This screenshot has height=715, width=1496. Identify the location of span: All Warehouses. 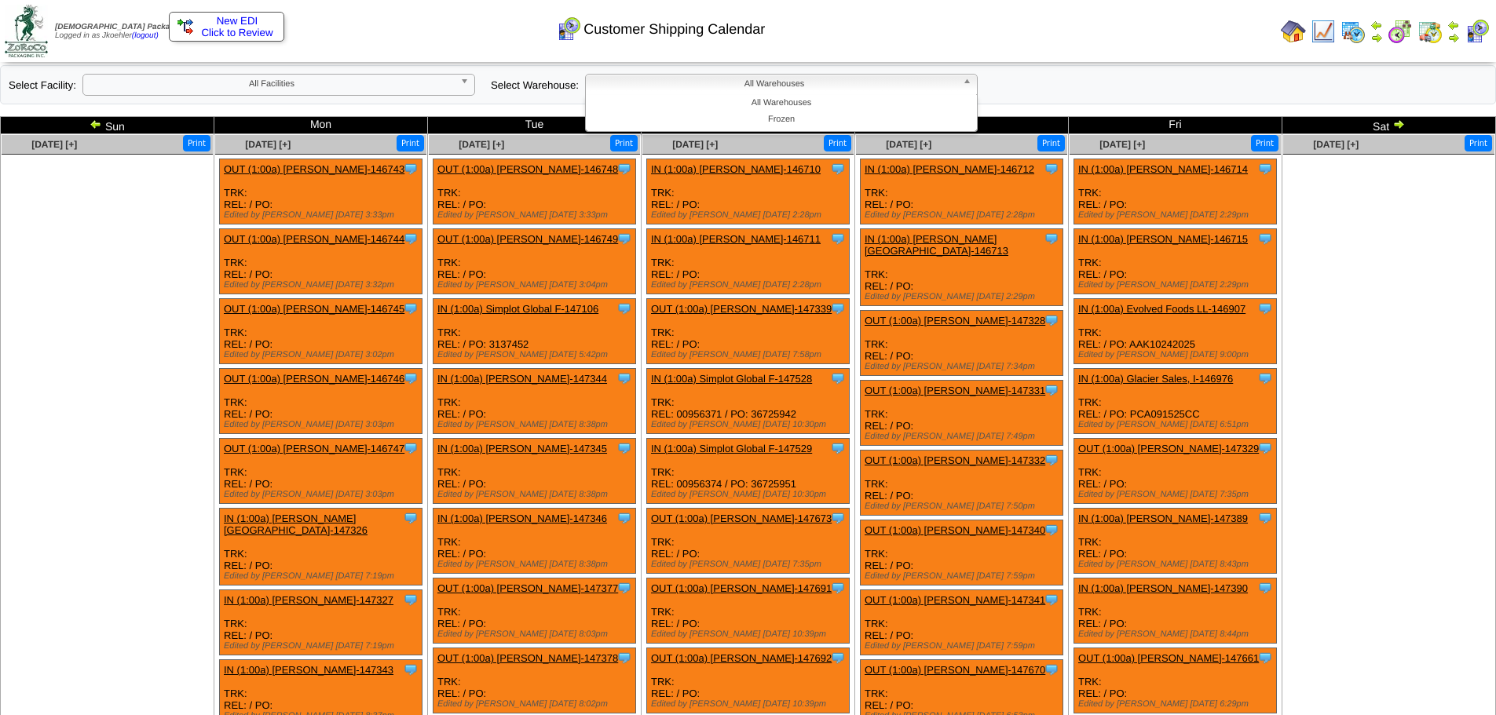
(774, 84).